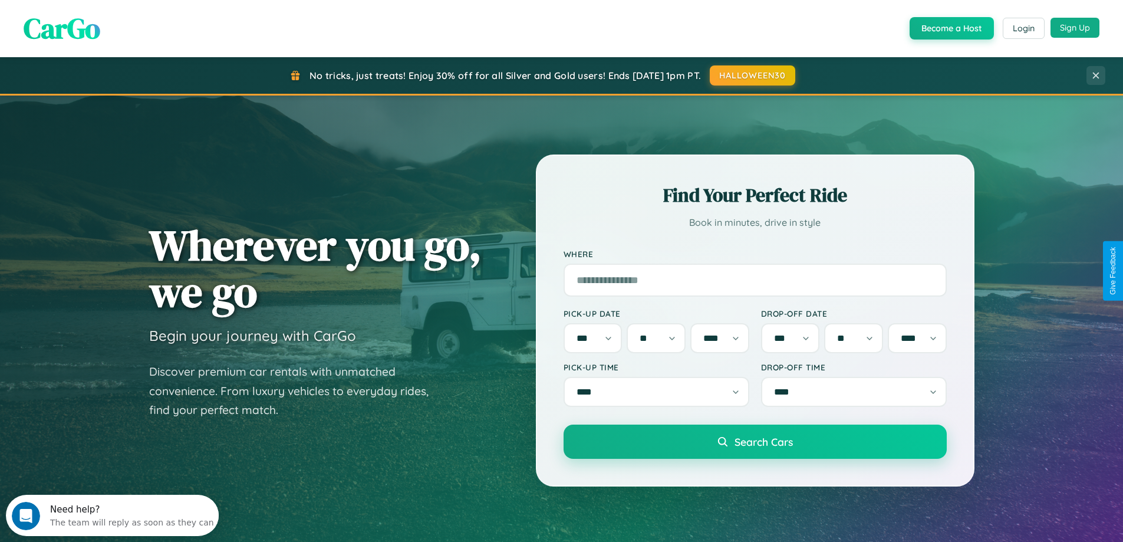  Describe the element at coordinates (1113, 271) in the screenshot. I see `div: Give Feedback` at that location.